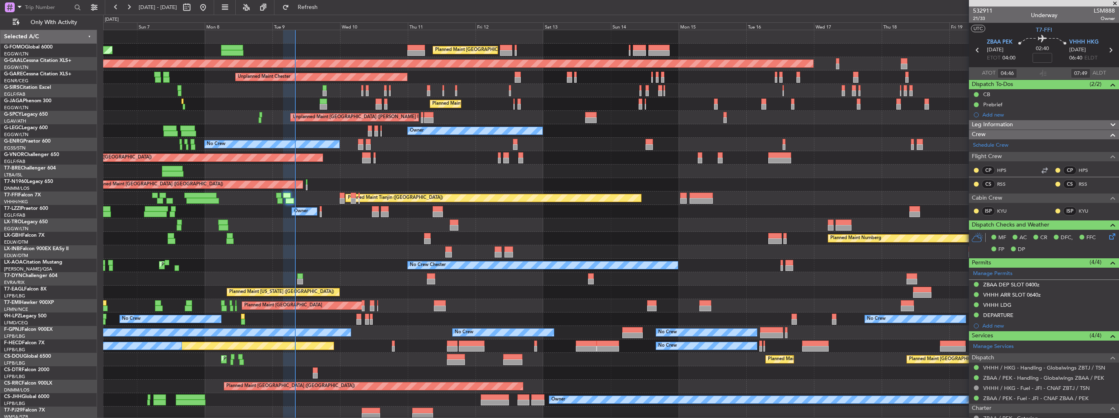  Describe the element at coordinates (13, 370) in the screenshot. I see `span: CS-DTR` at that location.